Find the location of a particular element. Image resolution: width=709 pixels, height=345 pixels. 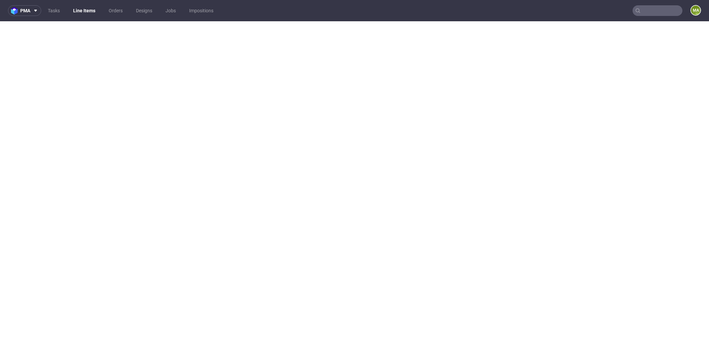

figcaption: ma is located at coordinates (696, 10).